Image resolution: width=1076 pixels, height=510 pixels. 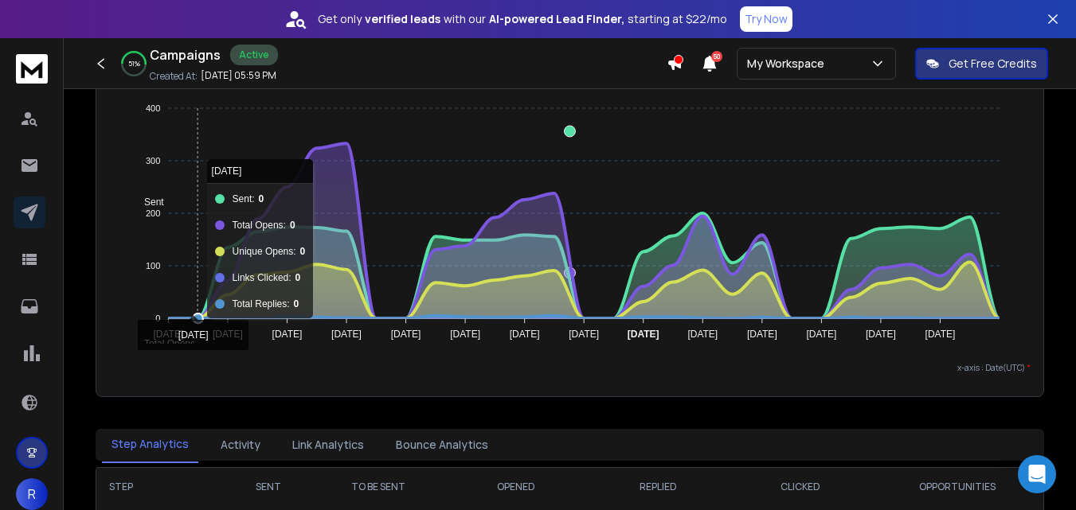 What do you see at coordinates (957, 487) in the screenshot?
I see `th: OPPORTUNITIES` at bounding box center [957, 487].